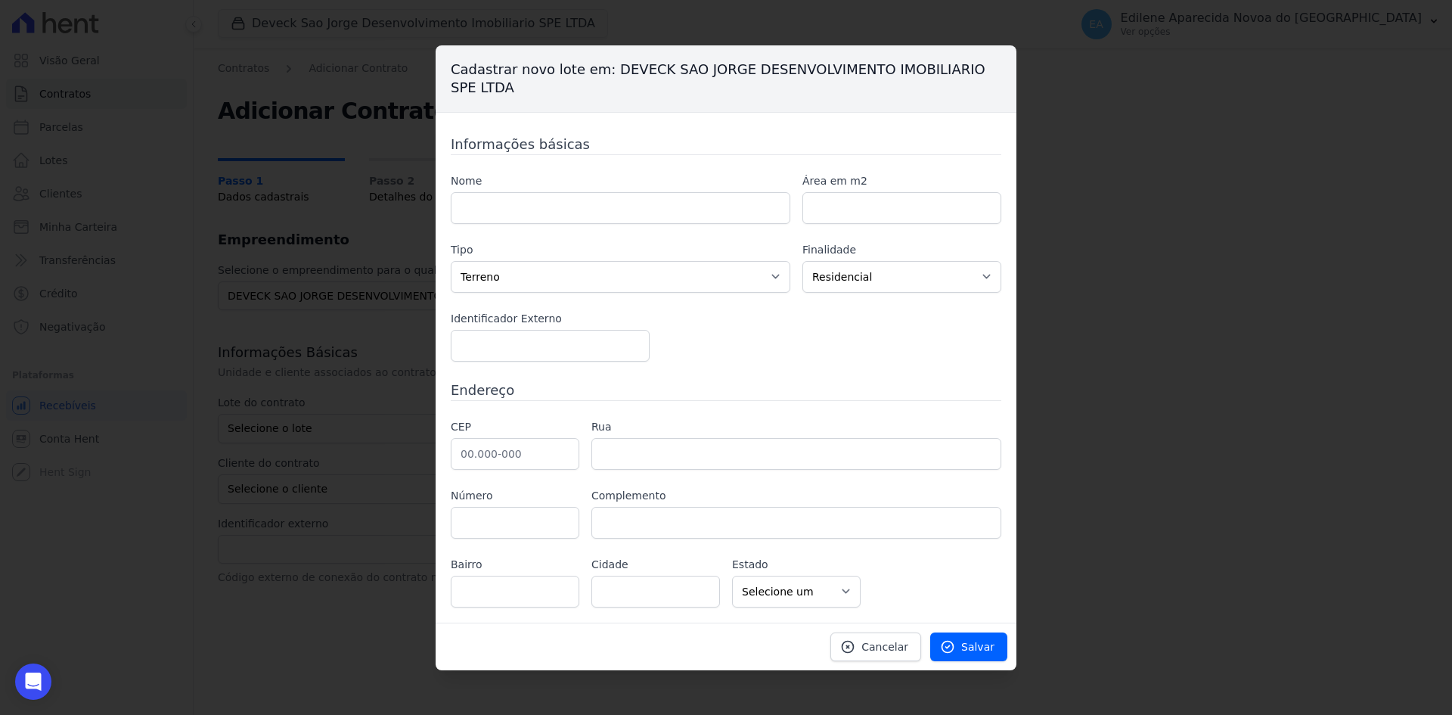 This screenshot has width=1452, height=715. What do you see at coordinates (726, 390) in the screenshot?
I see `h3: Endereço` at bounding box center [726, 390].